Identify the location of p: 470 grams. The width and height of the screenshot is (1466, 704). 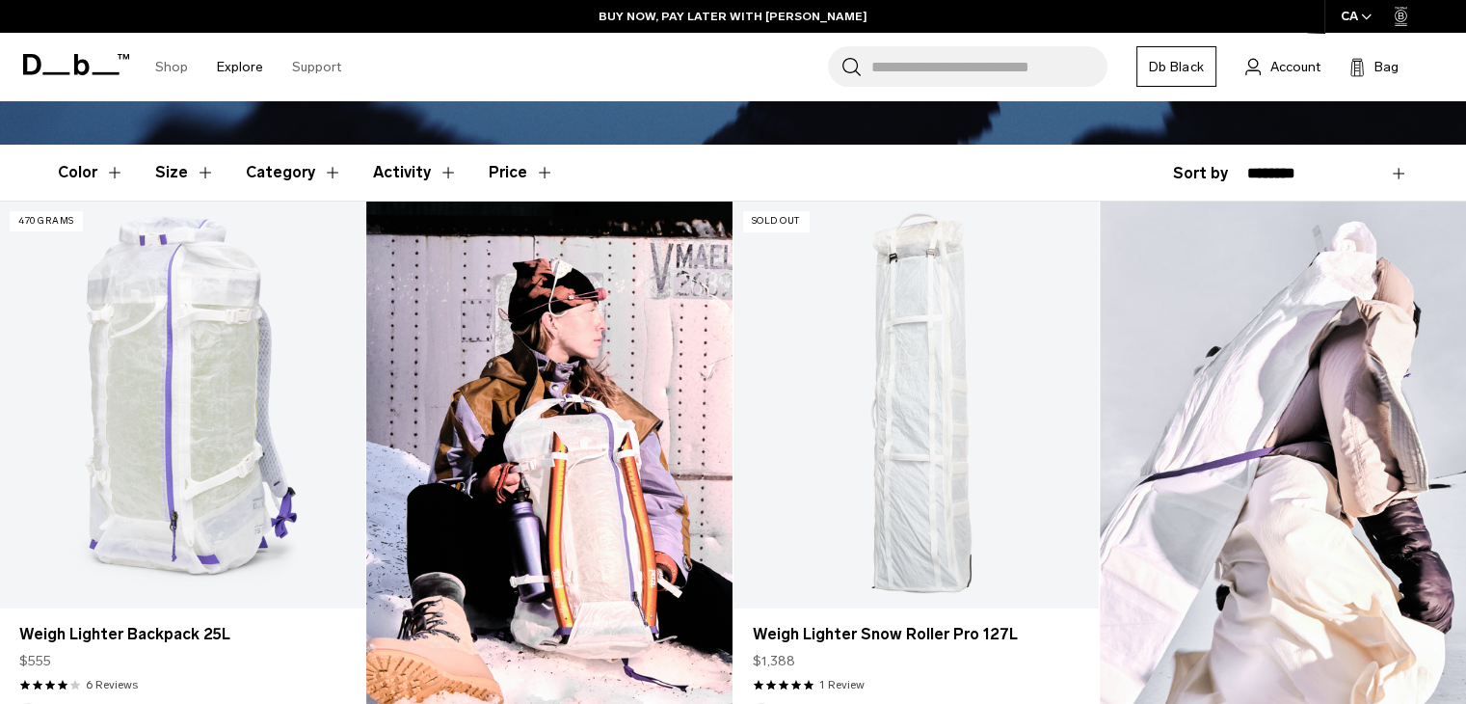
(46, 221).